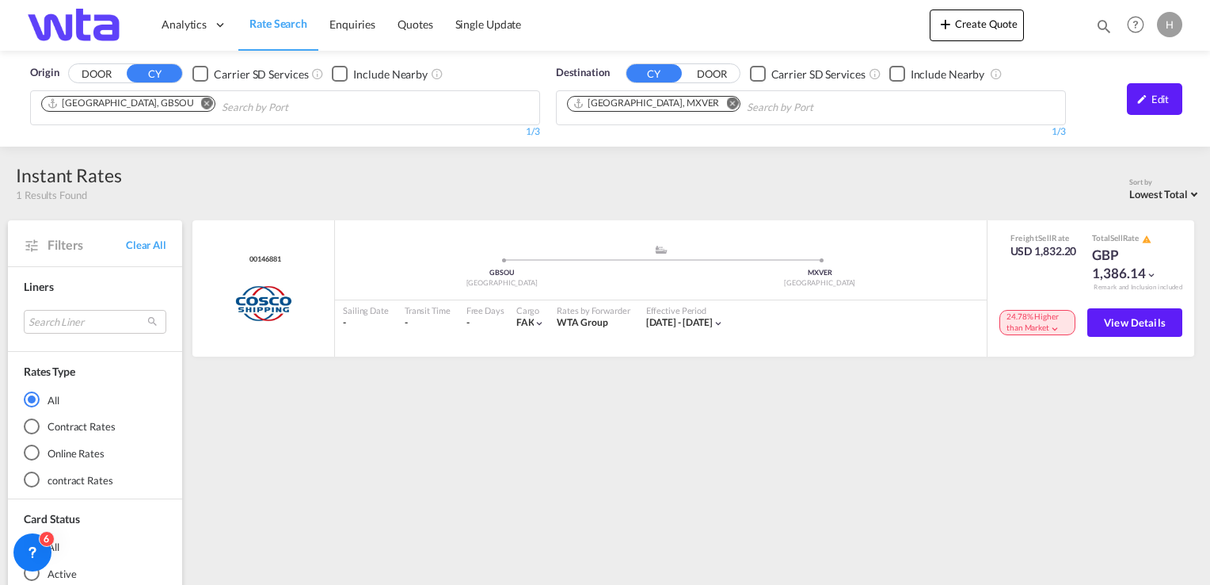 The height and width of the screenshot is (585, 1210). What do you see at coordinates (1044, 251) in the screenshot?
I see `div: USD 1,832.20` at bounding box center [1044, 251].